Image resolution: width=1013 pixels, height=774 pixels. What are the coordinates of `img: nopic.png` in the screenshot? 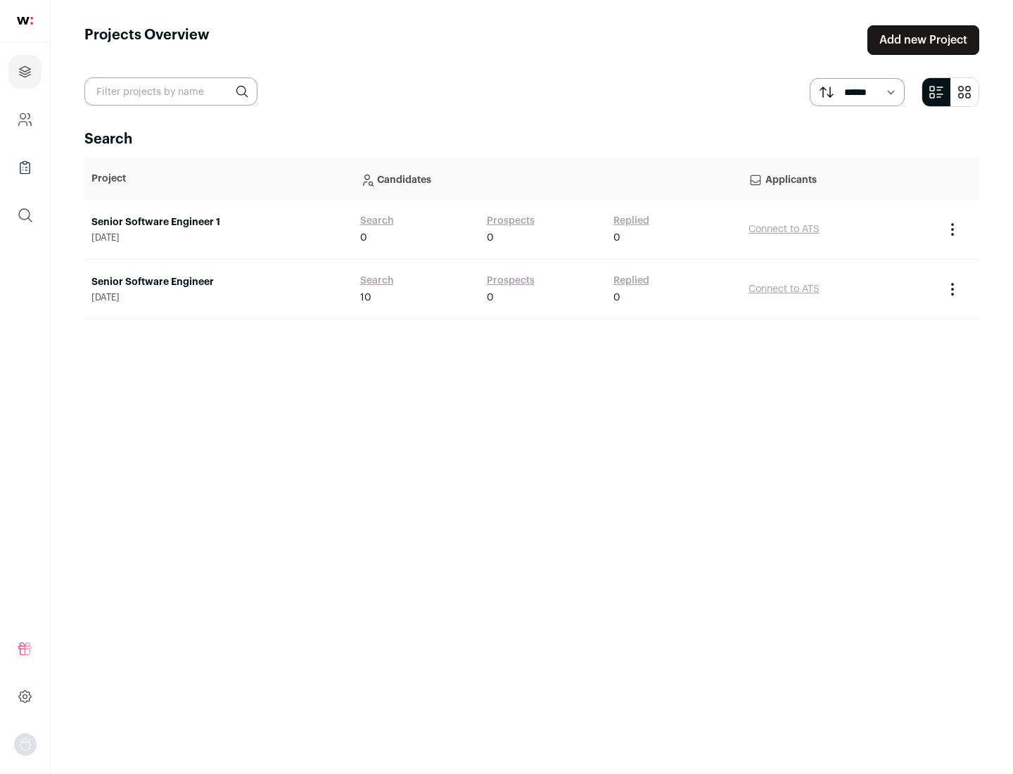 It's located at (25, 744).